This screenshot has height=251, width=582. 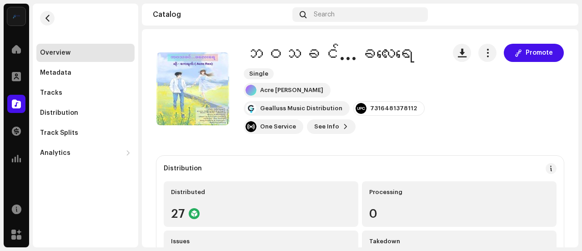 What do you see at coordinates (394, 108) in the screenshot?
I see `div: 7316481378112` at bounding box center [394, 108].